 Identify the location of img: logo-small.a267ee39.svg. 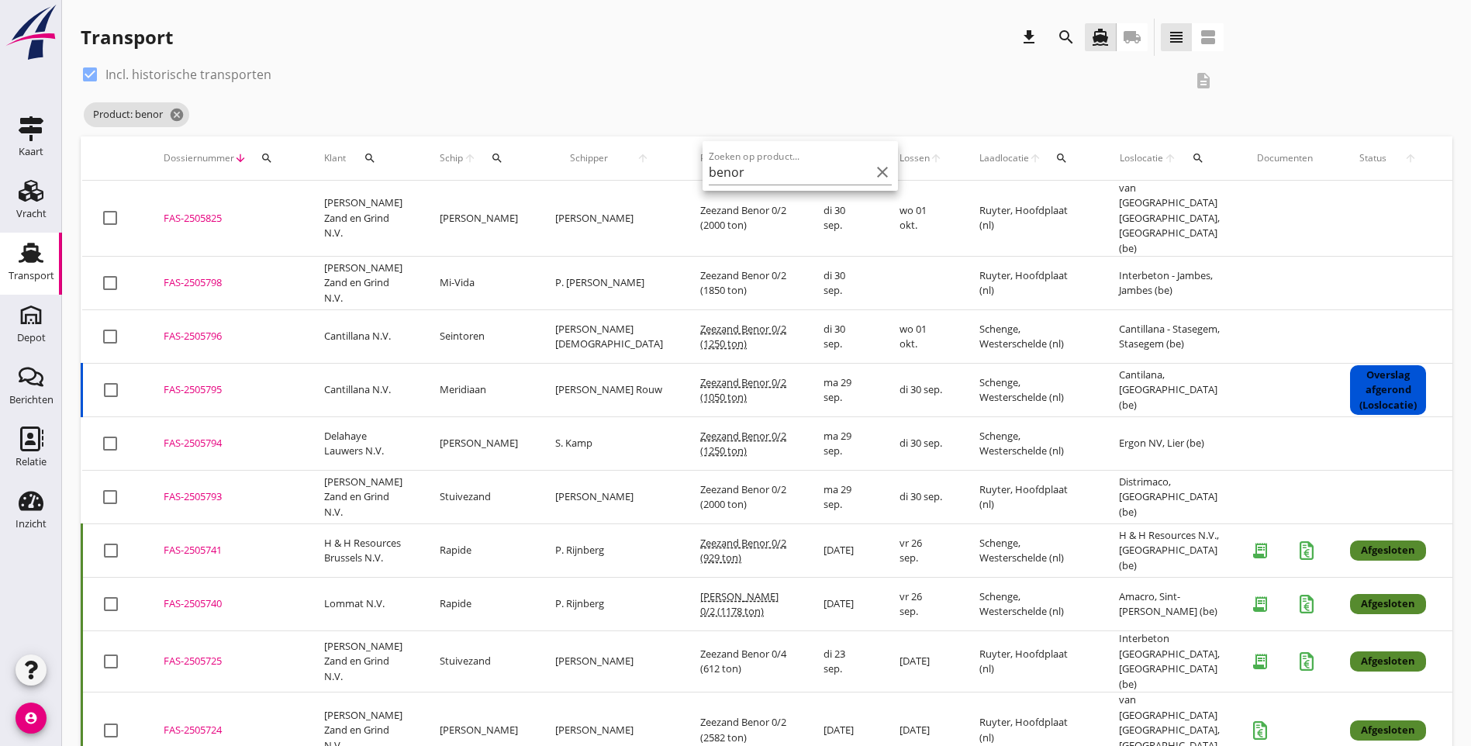
(31, 33).